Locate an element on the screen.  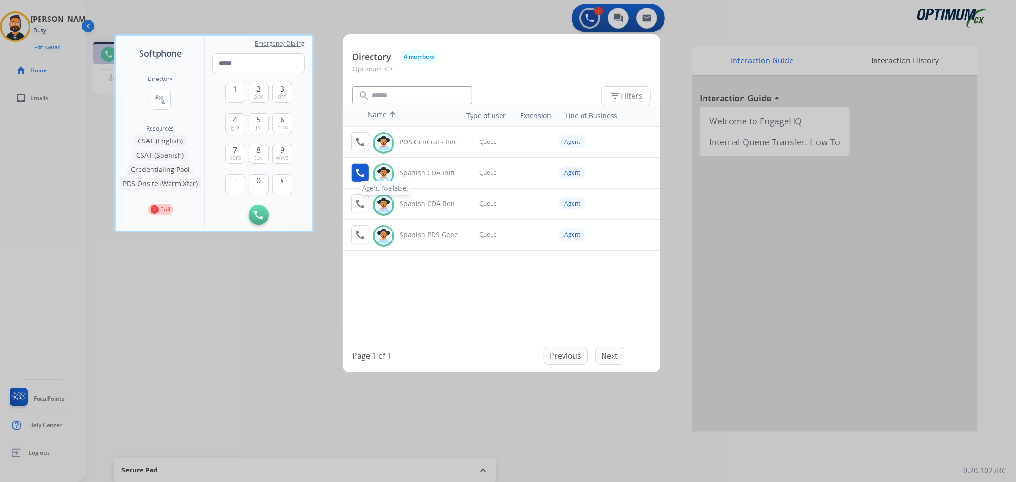
p: Page is located at coordinates (361, 356).